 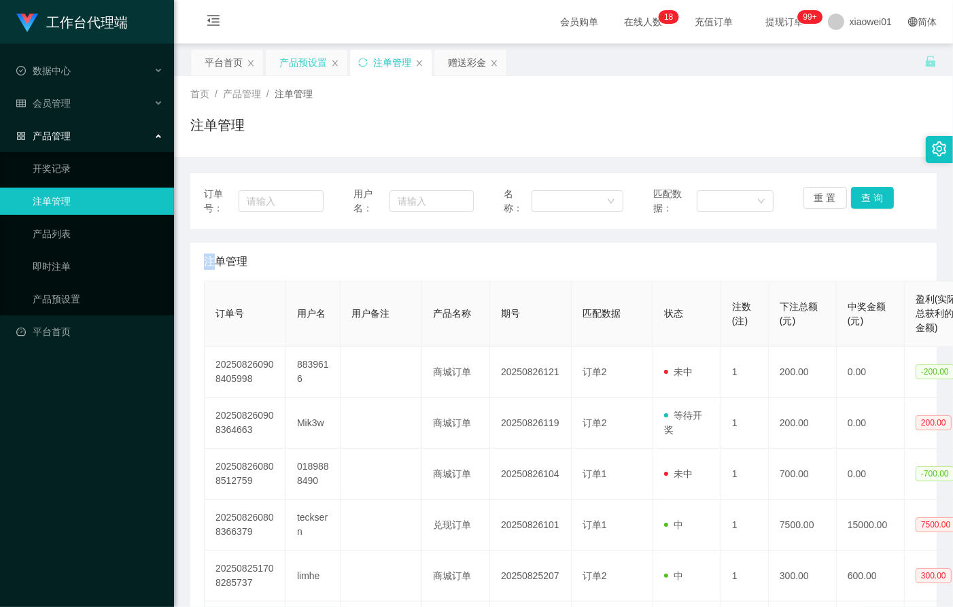 What do you see at coordinates (531, 525) in the screenshot?
I see `td: 20250826101` at bounding box center [531, 525].